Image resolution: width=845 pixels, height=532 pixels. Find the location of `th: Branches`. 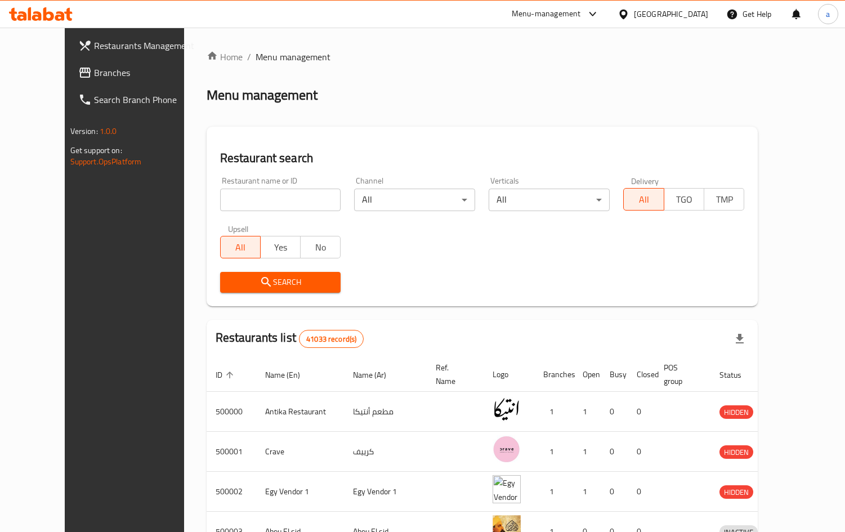

th: Branches is located at coordinates (554, 374).